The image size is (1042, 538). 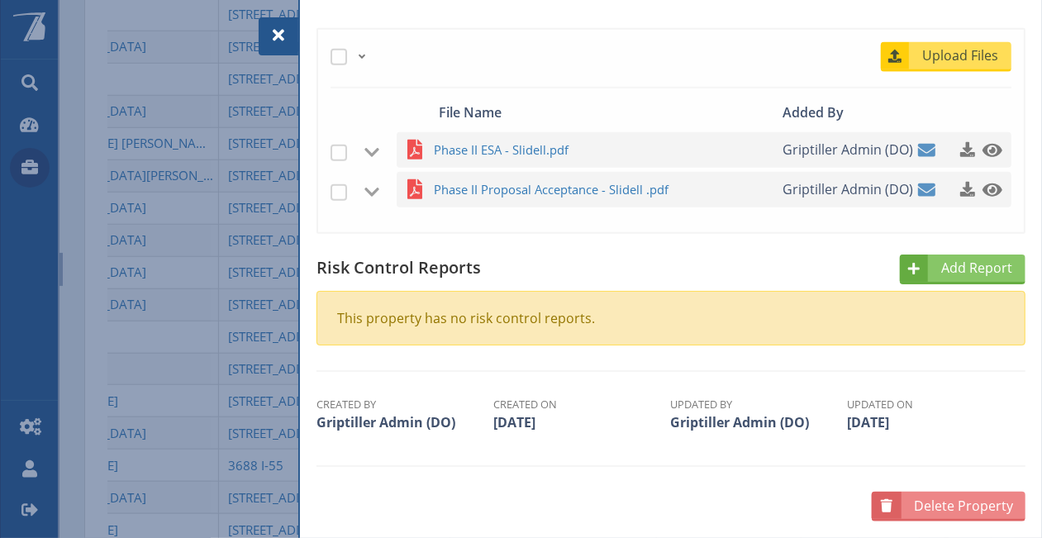 I want to click on span: Add Report, so click(x=977, y=268).